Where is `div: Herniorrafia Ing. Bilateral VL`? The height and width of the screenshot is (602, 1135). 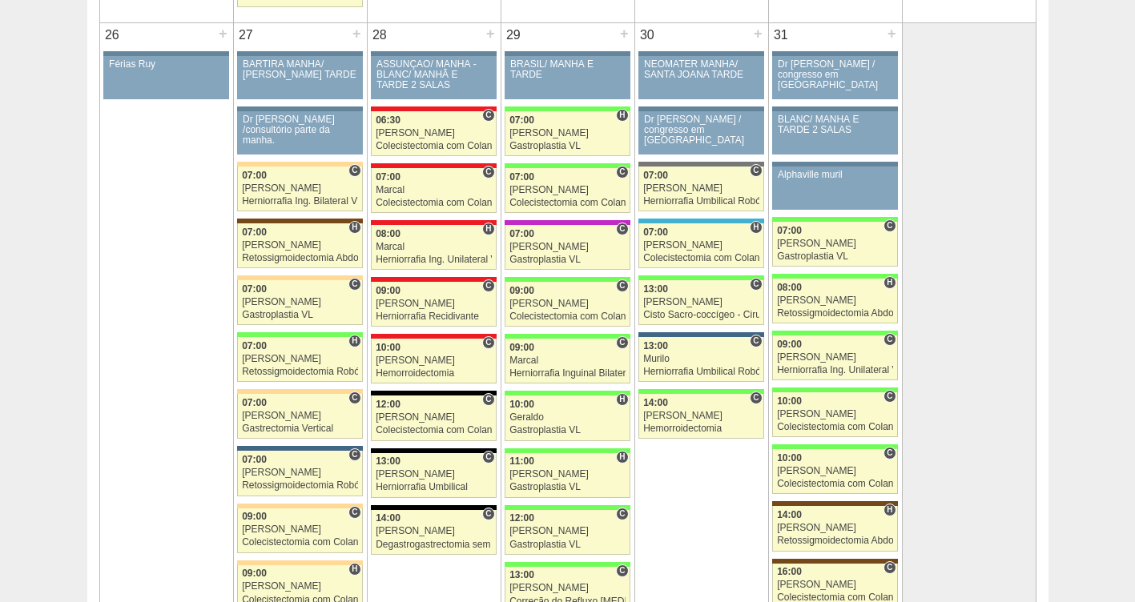
div: Herniorrafia Ing. Bilateral VL is located at coordinates (300, 201).